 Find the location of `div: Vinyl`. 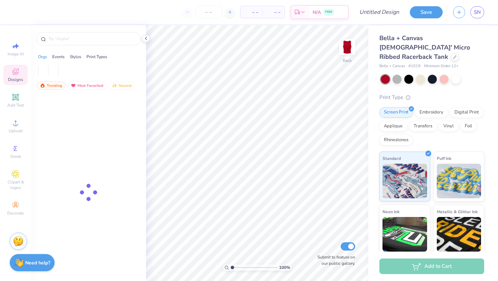

div: Vinyl is located at coordinates (448, 126).